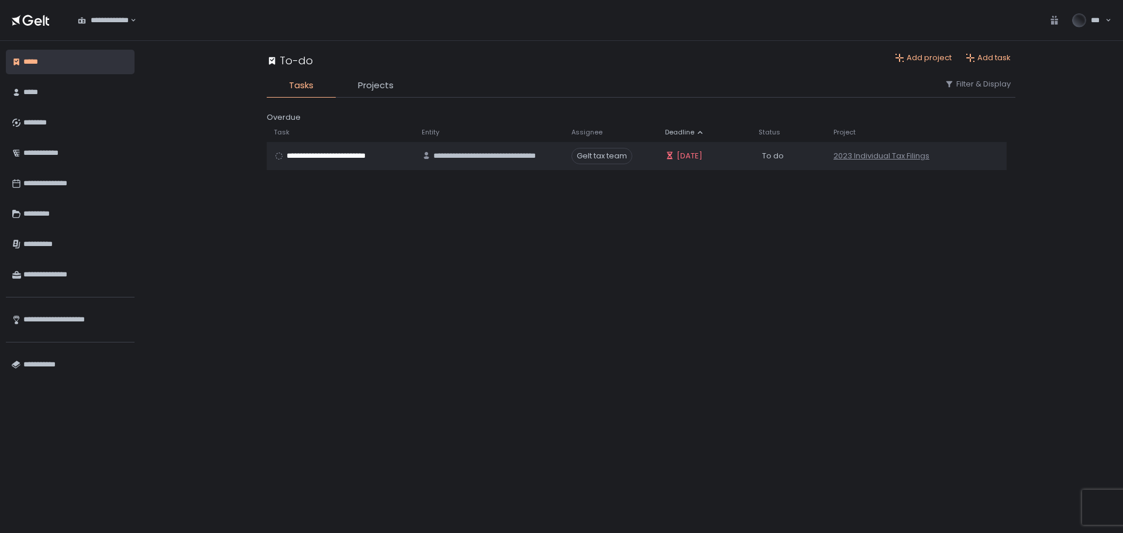 The image size is (1123, 533). What do you see at coordinates (129, 20) in the screenshot?
I see `input: Search for option` at bounding box center [129, 20].